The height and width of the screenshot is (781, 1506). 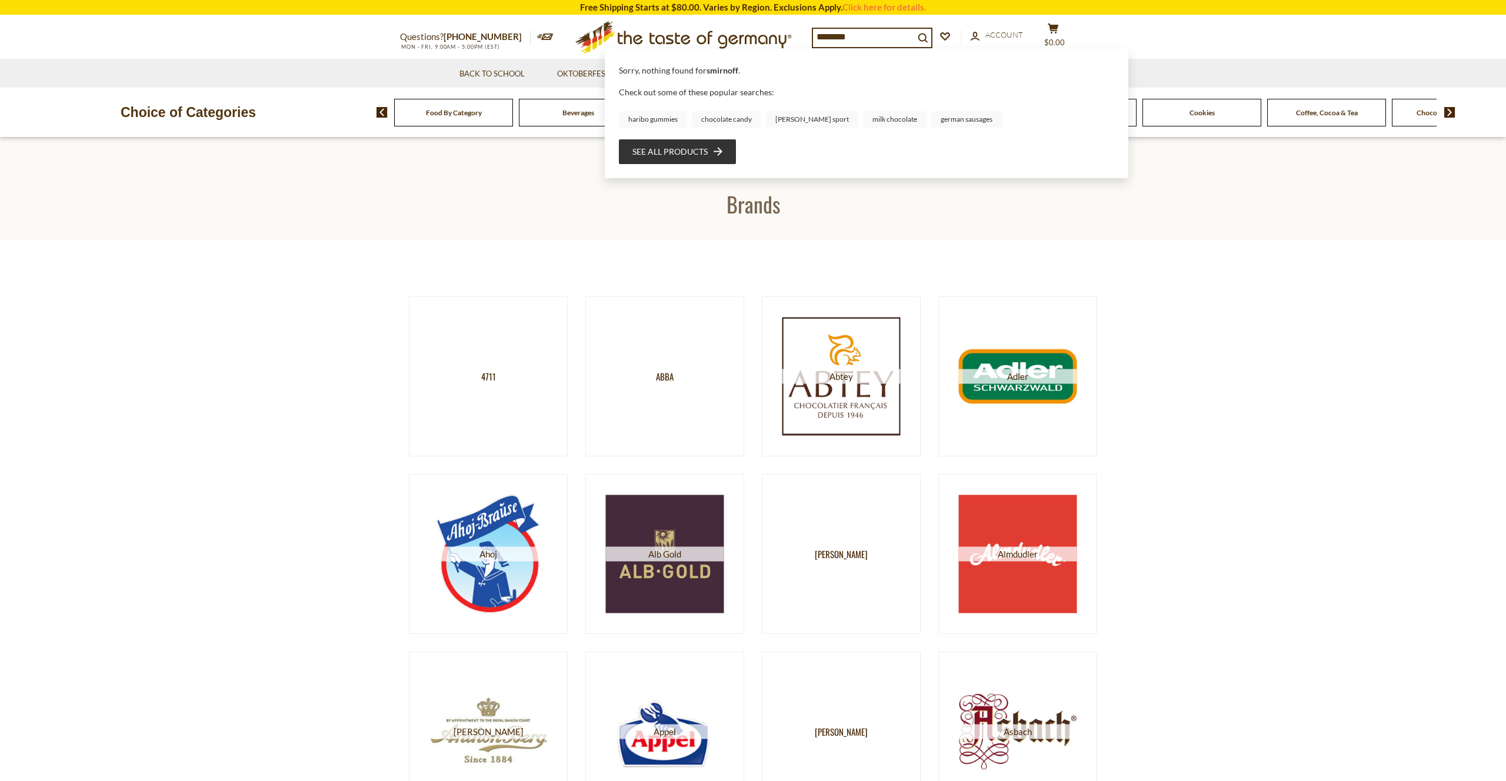 I want to click on span: Abba, so click(x=665, y=377).